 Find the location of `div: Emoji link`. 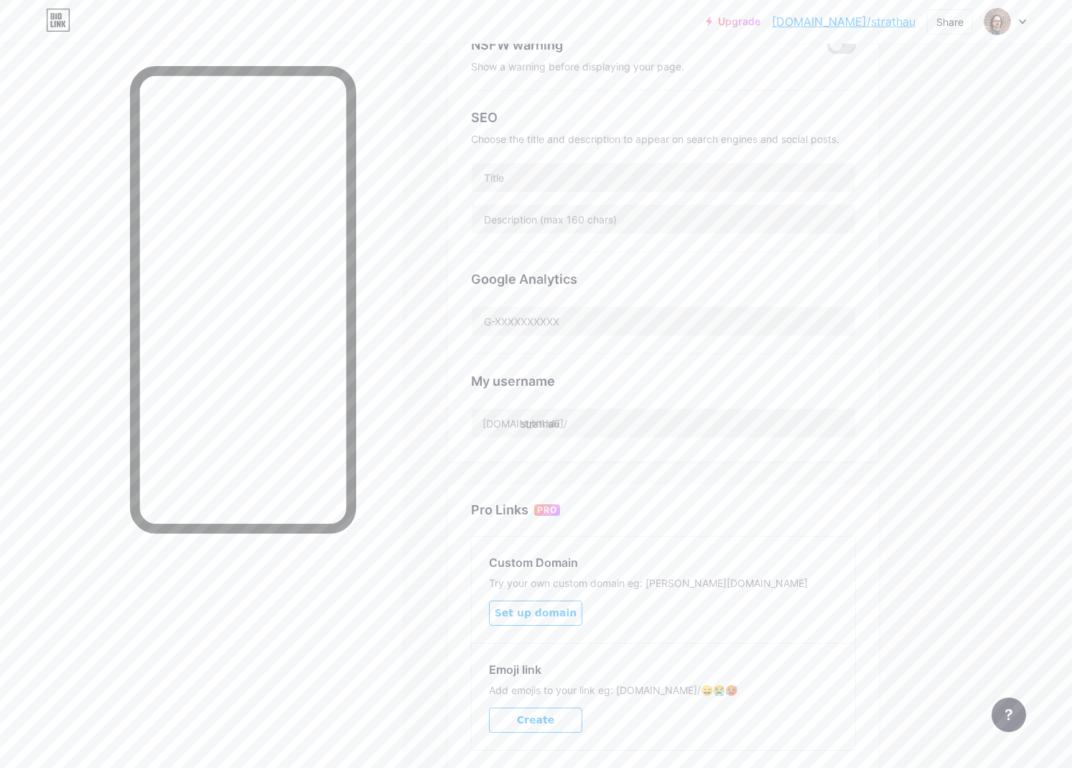

div: Emoji link is located at coordinates (664, 669).